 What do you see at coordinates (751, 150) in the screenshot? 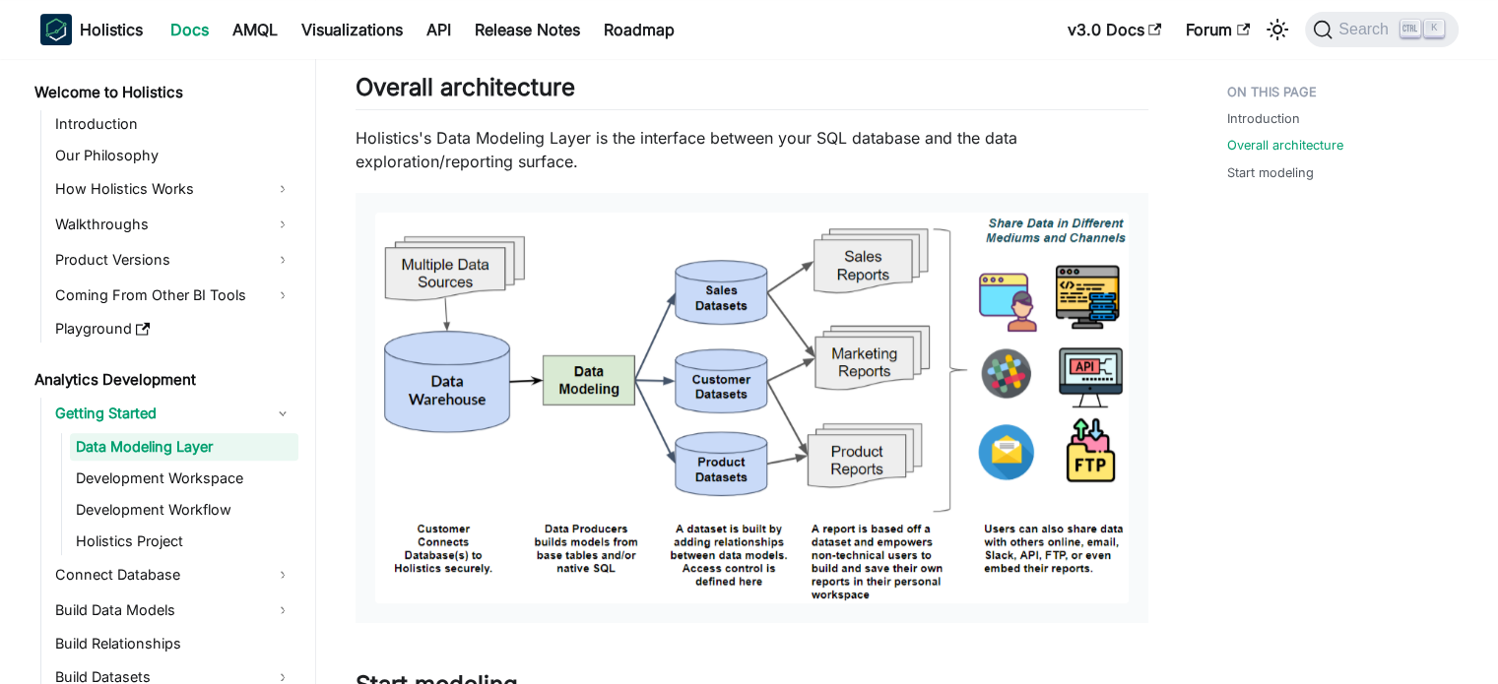
I see `p: Holistics's Data Modeling Layer is the interface between your SQL database and the data explorati...` at bounding box center [751, 150].